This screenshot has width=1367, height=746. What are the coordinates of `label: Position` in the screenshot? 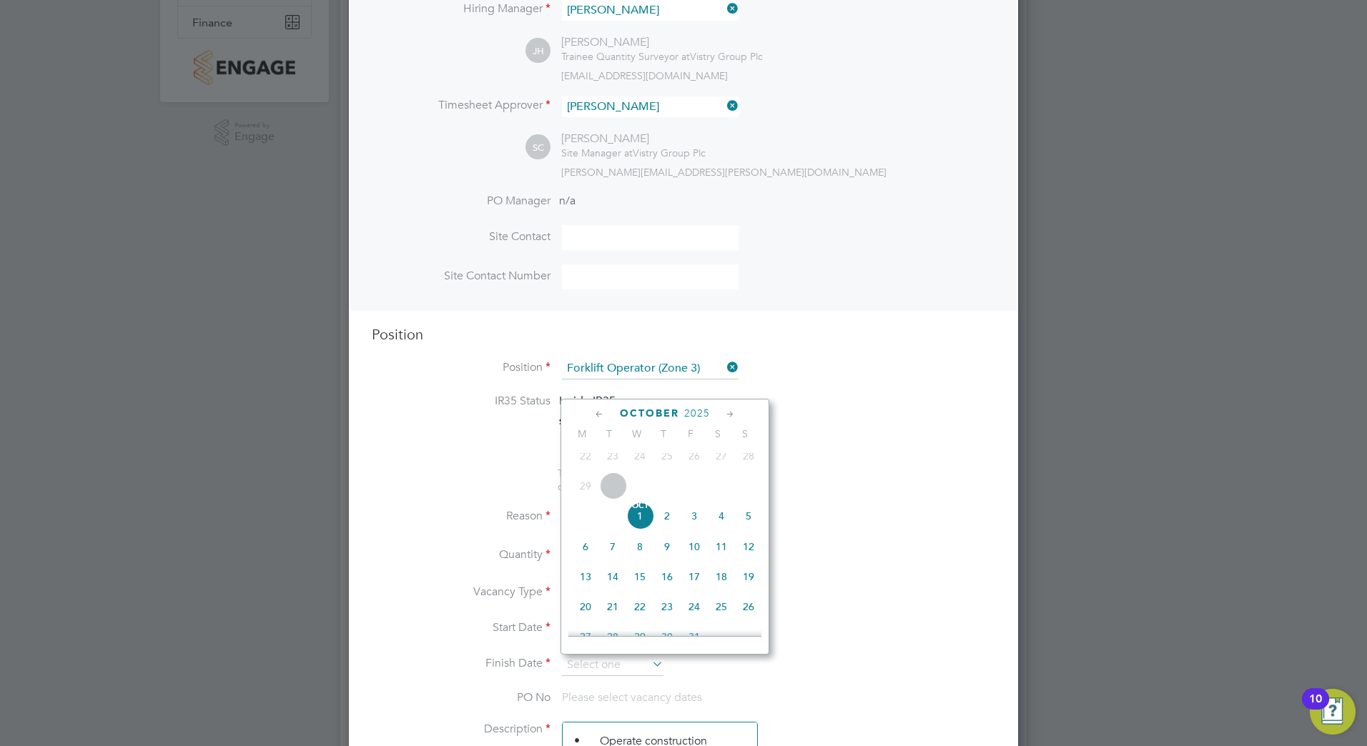 It's located at (461, 367).